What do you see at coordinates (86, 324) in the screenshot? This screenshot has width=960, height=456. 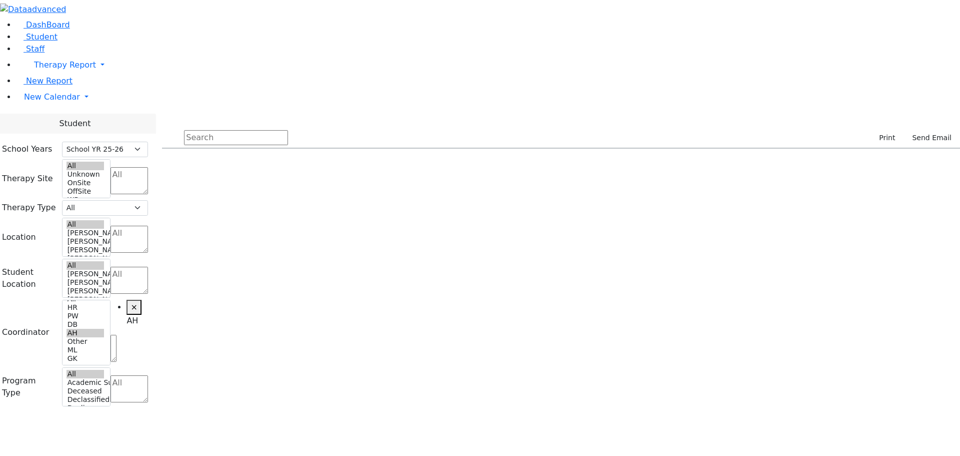 I see `option: DB` at bounding box center [86, 324].